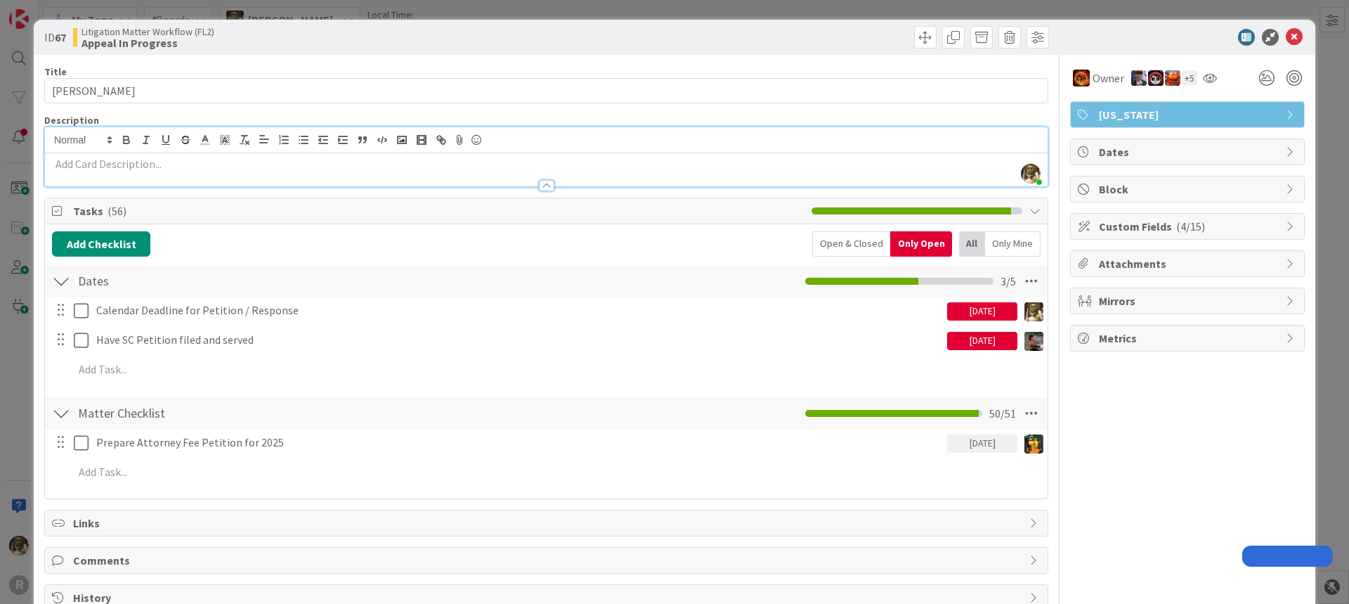 Image resolution: width=1349 pixels, height=604 pixels. I want to click on input: type card name here..., so click(546, 91).